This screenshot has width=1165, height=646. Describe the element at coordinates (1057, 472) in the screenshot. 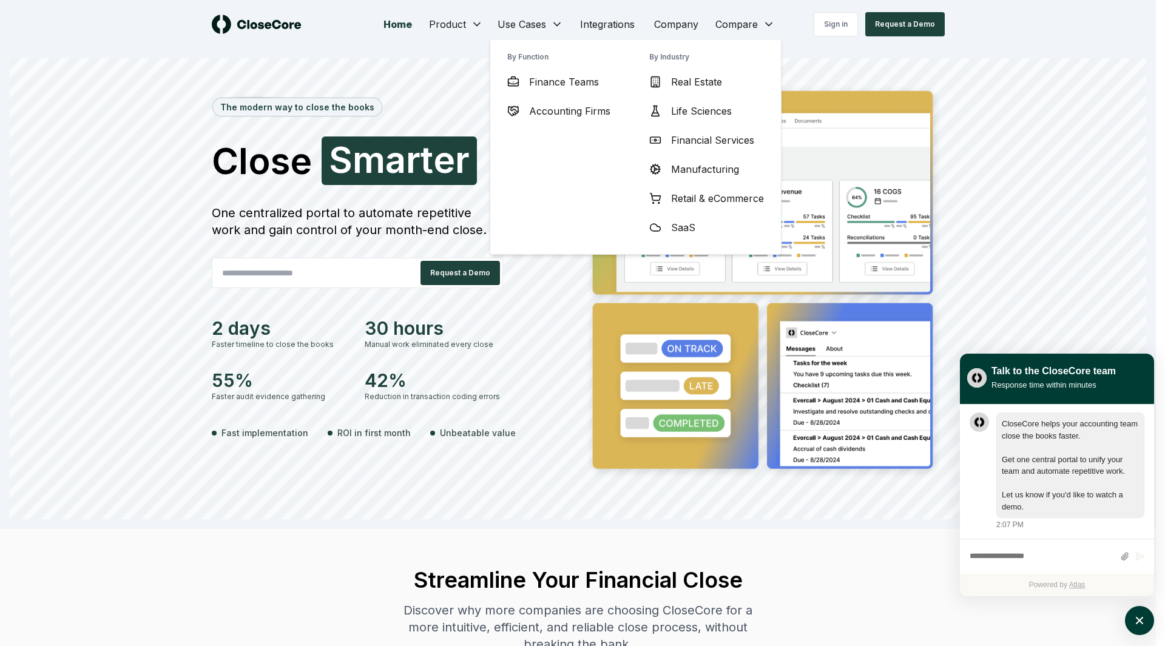

I see `div: atlas-message` at that location.